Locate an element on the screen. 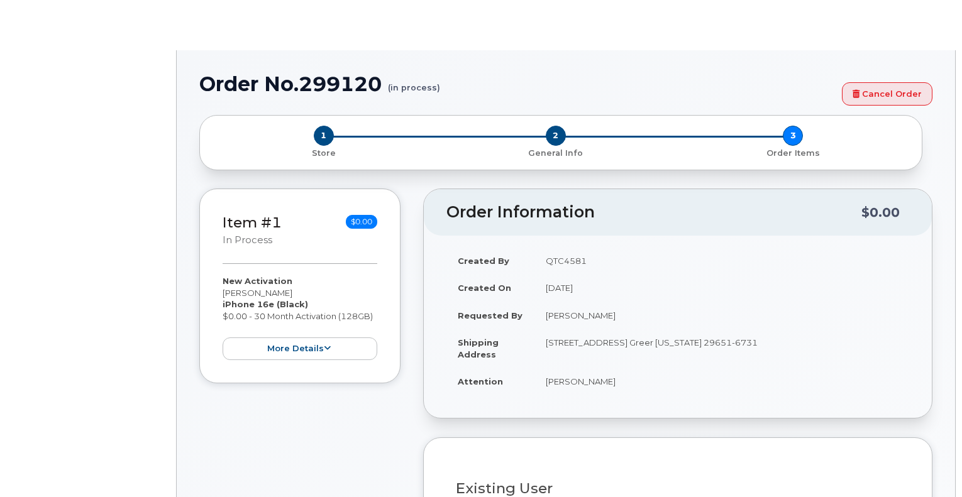  a: Item #1 is located at coordinates (252, 223).